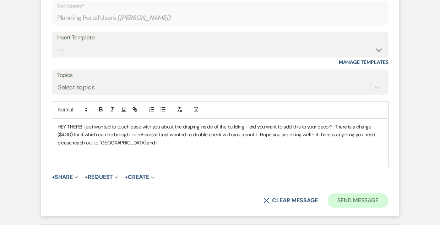  What do you see at coordinates (139, 177) in the screenshot?
I see `button: Create` at bounding box center [139, 177].